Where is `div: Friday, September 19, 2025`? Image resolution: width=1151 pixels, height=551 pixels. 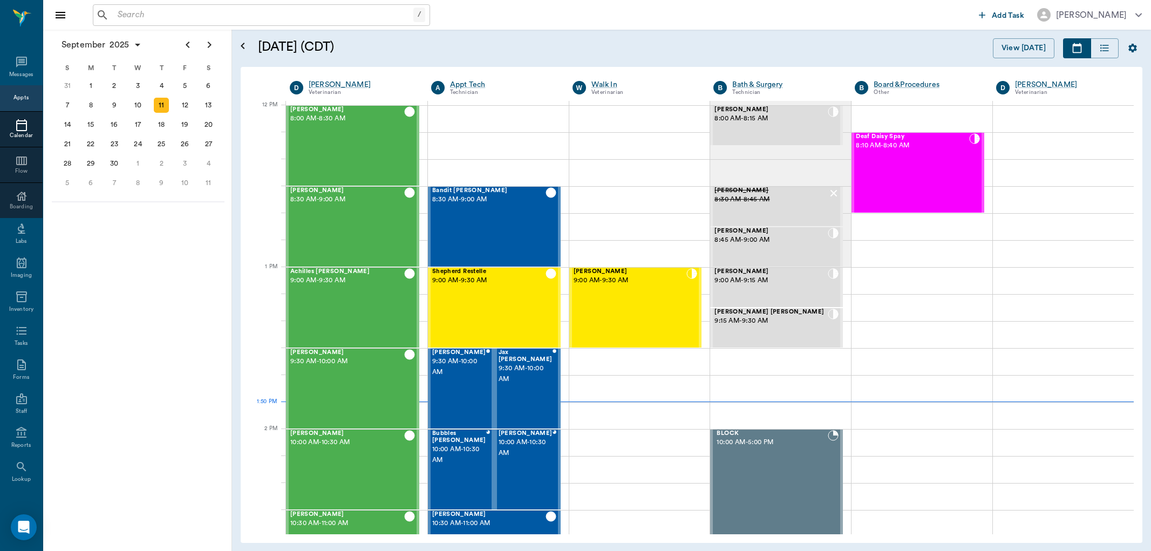
div: Friday, September 19, 2025 is located at coordinates (185, 125).